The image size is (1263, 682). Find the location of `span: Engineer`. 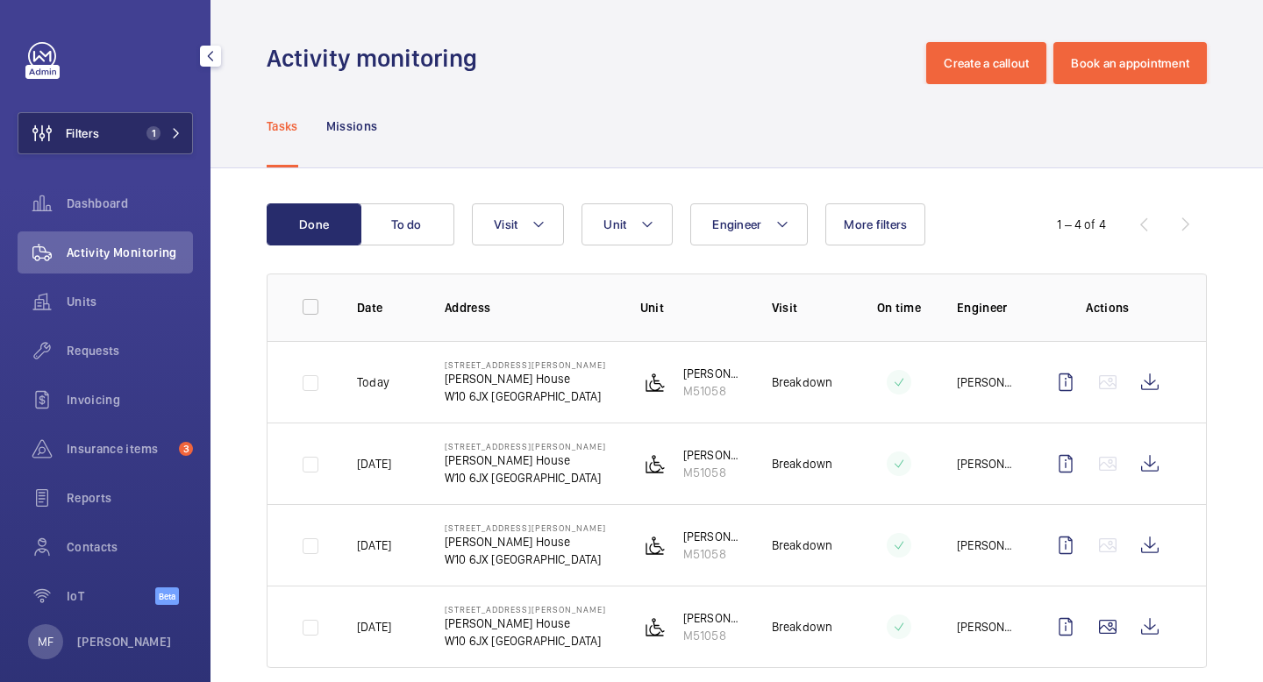

span: Engineer is located at coordinates (737, 225).